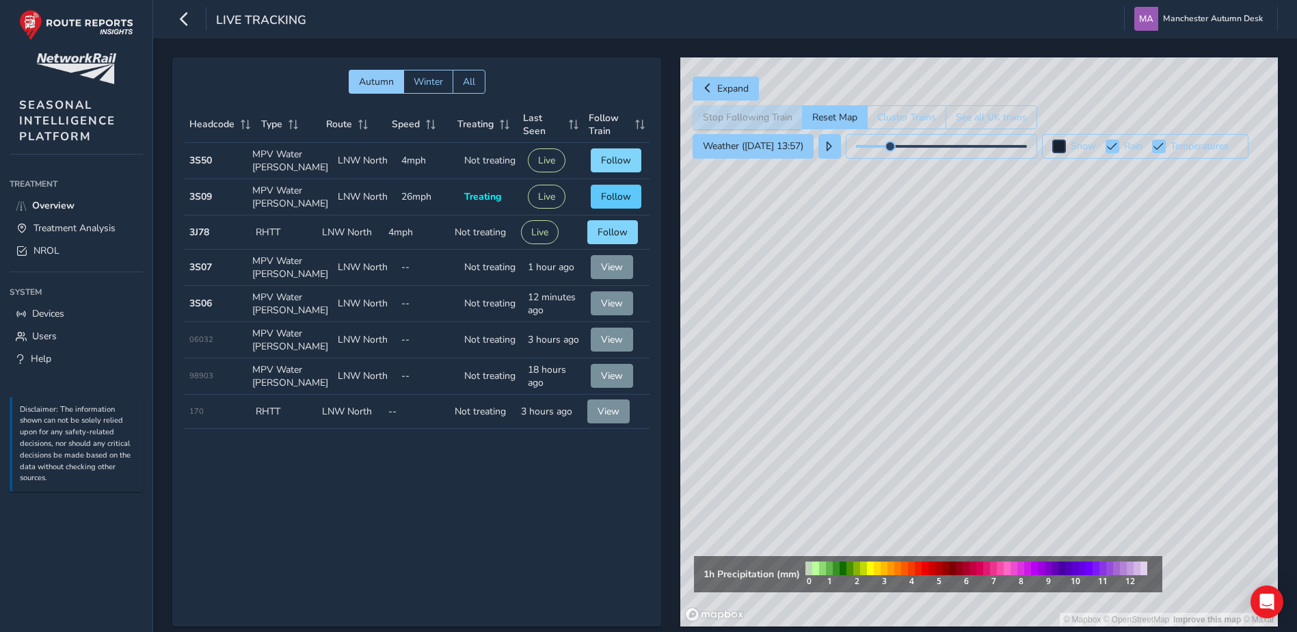  I want to click on span: Live Tracking, so click(261, 21).